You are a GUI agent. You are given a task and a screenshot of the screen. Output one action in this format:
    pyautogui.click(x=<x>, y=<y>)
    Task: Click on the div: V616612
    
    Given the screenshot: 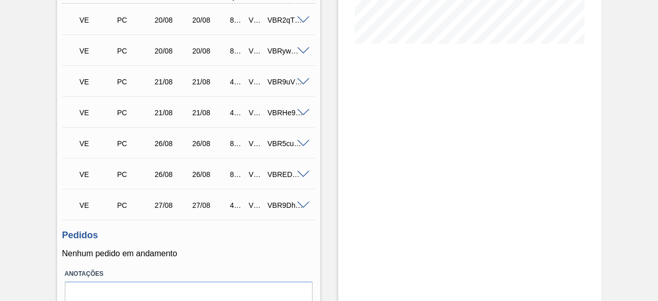 What is the action you would take?
    pyautogui.click(x=255, y=20)
    